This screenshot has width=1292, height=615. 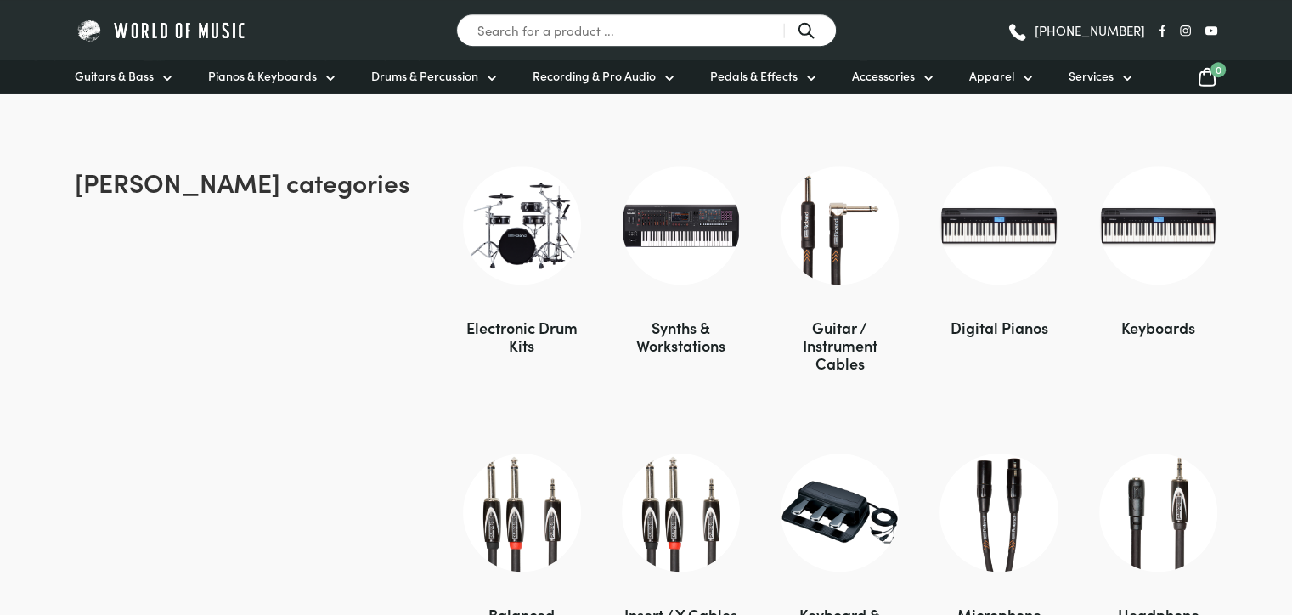 I want to click on img: Guitar / Instrument Cables category, so click(x=839, y=225).